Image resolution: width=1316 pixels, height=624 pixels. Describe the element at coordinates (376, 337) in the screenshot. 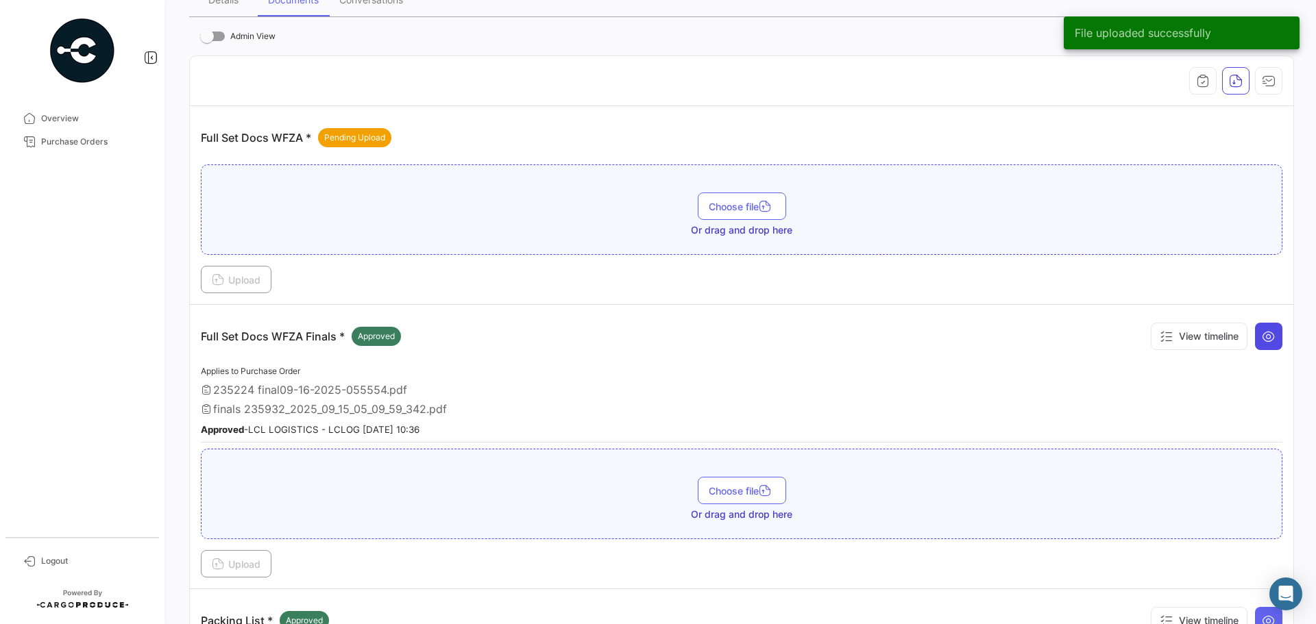

I see `span: Approved` at that location.